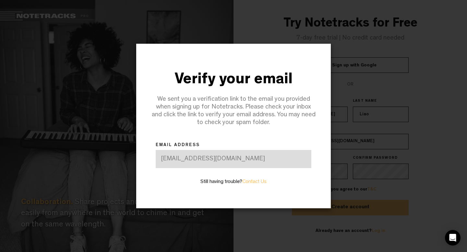 The width and height of the screenshot is (467, 252). I want to click on label: Still having trouble?, so click(233, 182).